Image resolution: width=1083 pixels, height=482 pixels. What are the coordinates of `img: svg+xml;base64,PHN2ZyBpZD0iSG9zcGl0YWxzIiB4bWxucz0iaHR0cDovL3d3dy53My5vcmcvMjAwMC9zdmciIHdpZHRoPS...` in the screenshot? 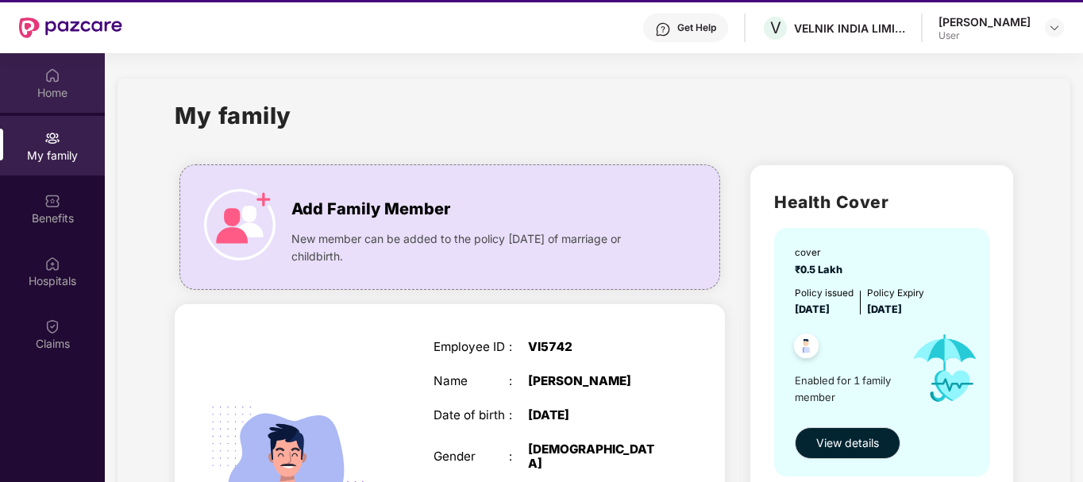 It's located at (52, 264).